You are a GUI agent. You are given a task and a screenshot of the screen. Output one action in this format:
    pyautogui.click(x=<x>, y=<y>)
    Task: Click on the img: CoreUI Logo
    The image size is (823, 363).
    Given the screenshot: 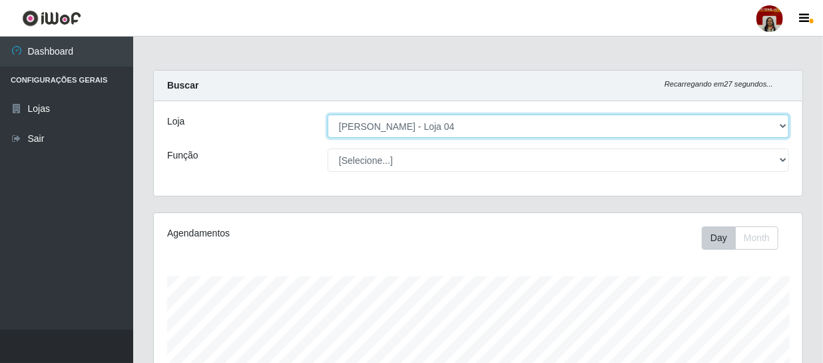 What is the action you would take?
    pyautogui.click(x=51, y=18)
    